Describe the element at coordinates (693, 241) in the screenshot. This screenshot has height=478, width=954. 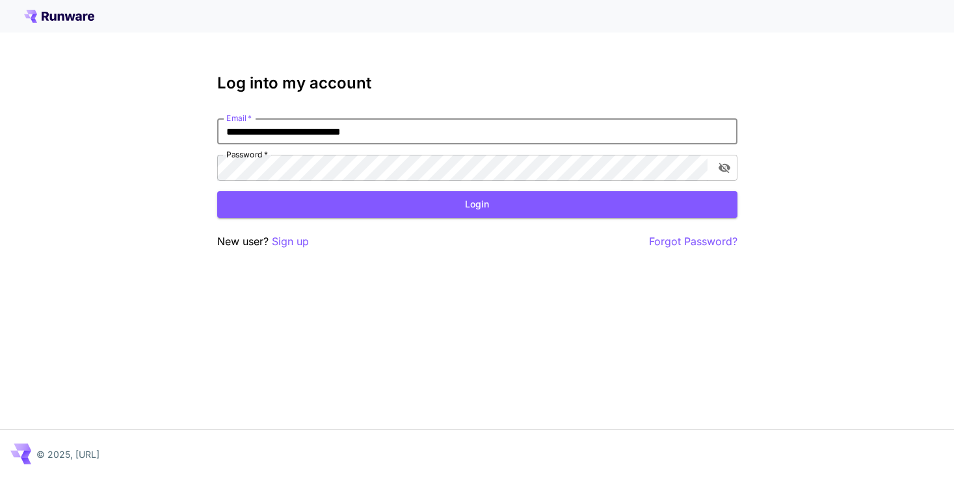
I see `p: Forgot Password?` at that location.